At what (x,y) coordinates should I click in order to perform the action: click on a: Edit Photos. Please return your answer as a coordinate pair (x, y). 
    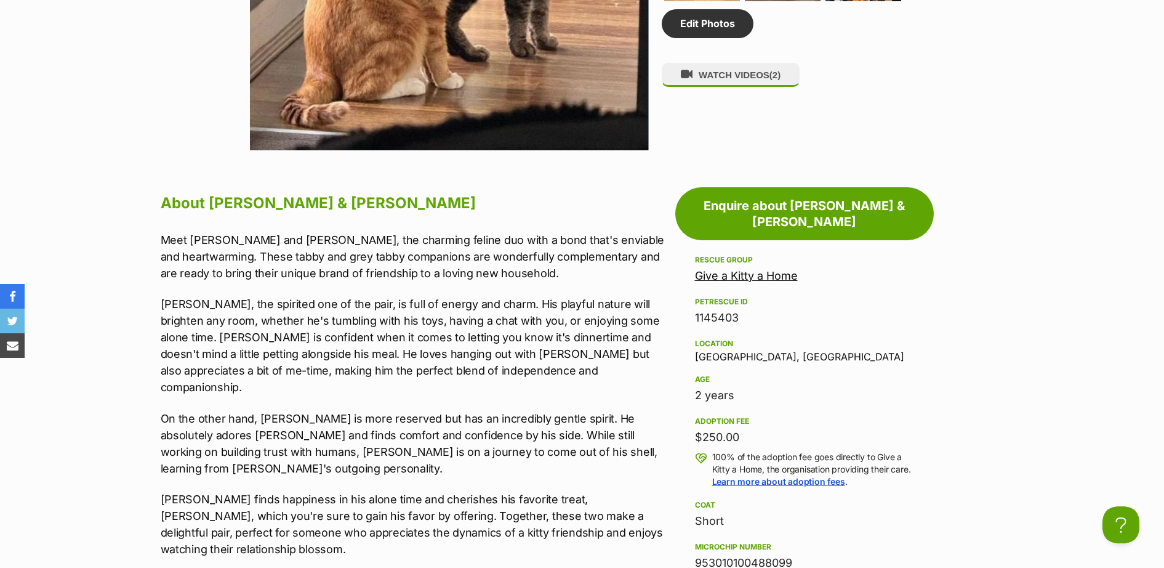
    Looking at the image, I should click on (707, 23).